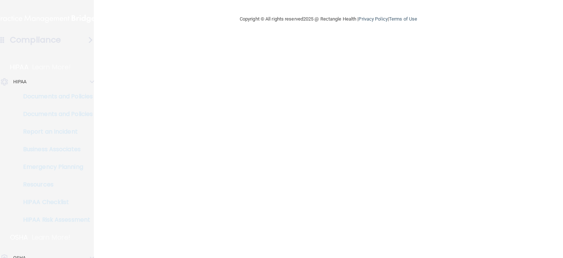 The height and width of the screenshot is (258, 563). I want to click on p: Report an Incident, so click(55, 132).